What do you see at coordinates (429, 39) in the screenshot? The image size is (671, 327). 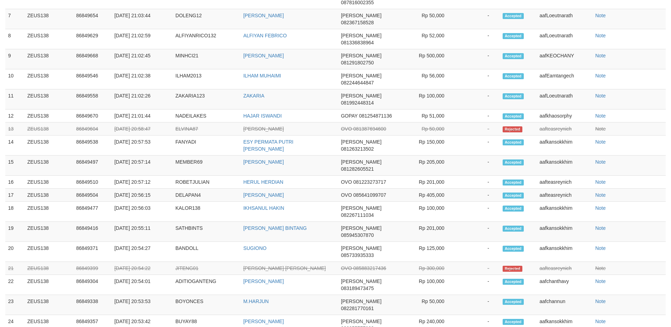 I see `td: Rp 52,000` at bounding box center [429, 39].